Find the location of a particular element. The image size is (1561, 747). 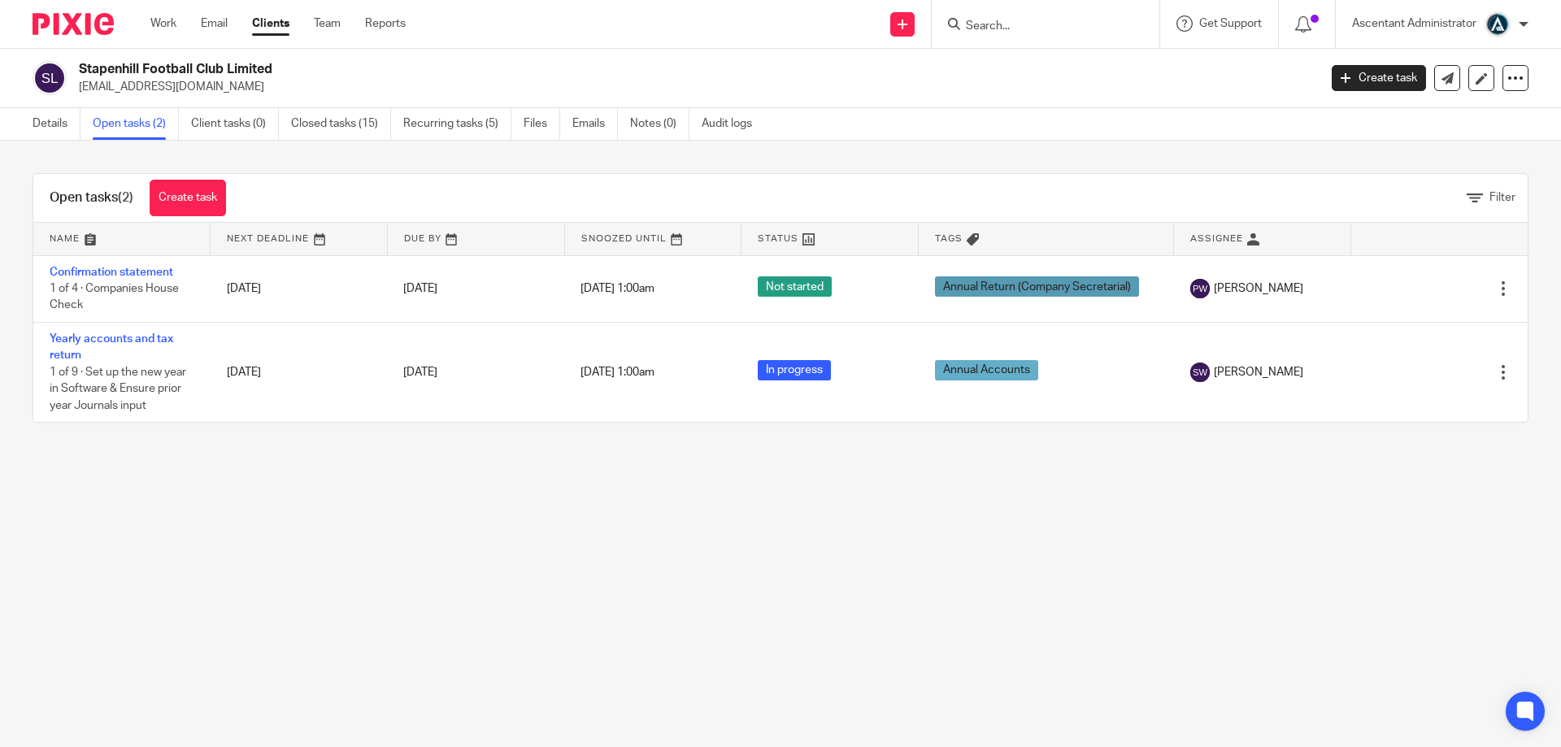

a: Confirmation statement is located at coordinates (111, 272).